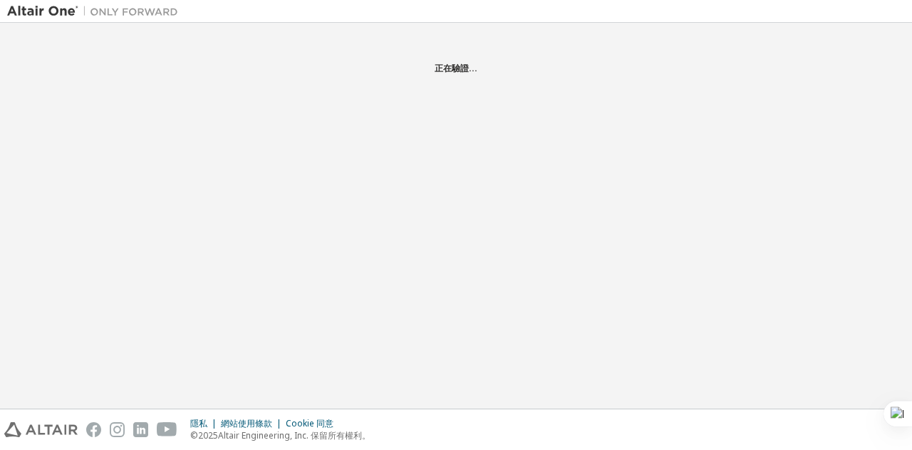  Describe the element at coordinates (208, 435) in the screenshot. I see `font: 2025` at that location.